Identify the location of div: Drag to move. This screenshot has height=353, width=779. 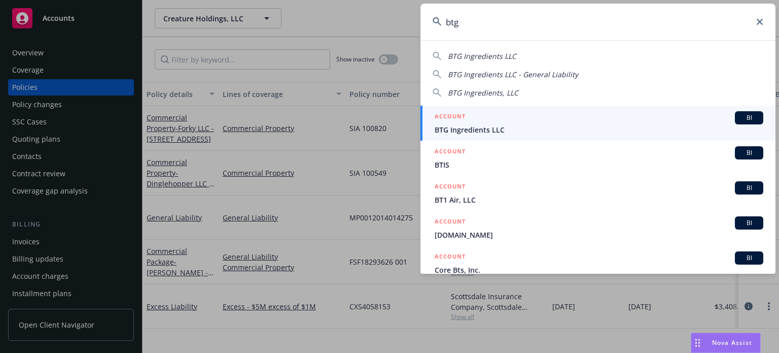
(698, 342).